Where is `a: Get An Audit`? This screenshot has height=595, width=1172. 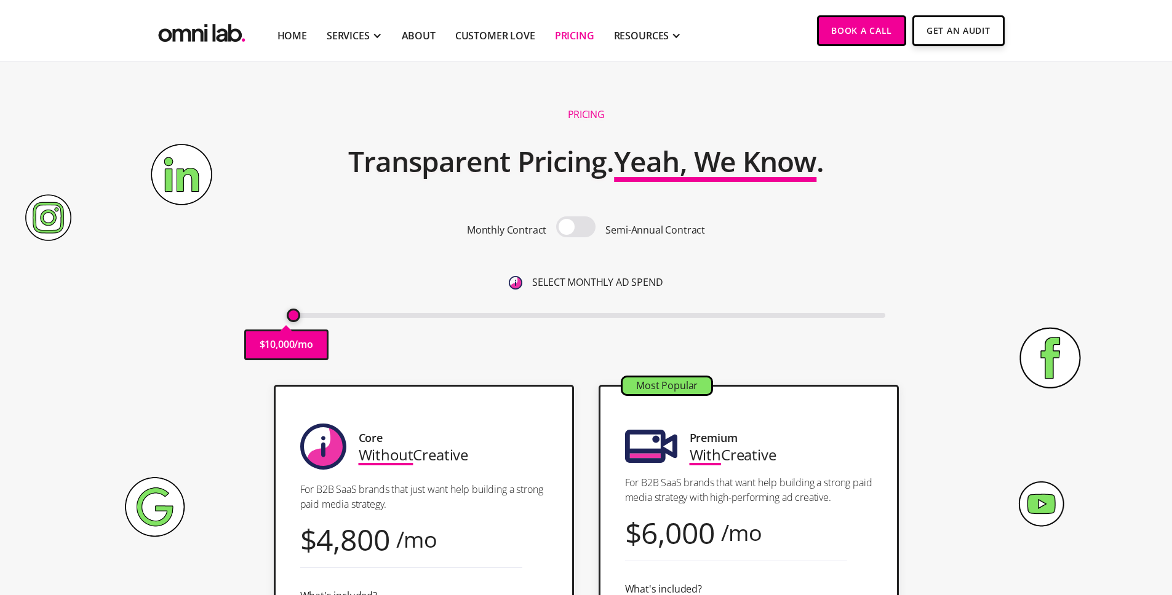 a: Get An Audit is located at coordinates (958, 31).